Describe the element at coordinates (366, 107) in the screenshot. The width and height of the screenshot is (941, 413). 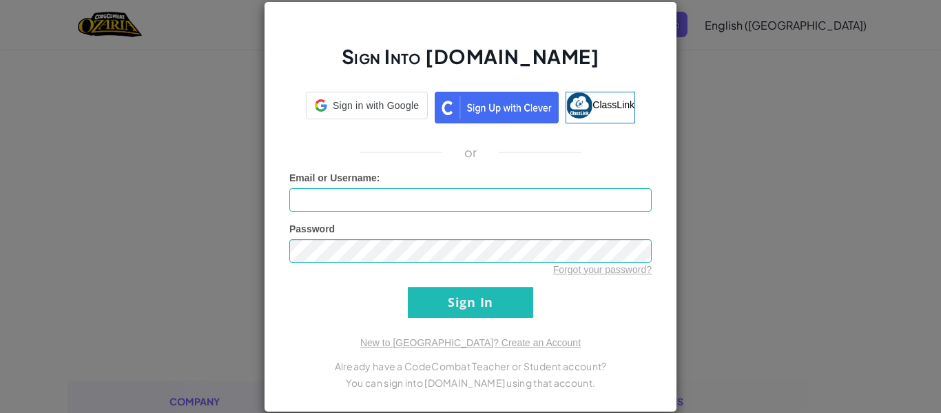
I see `a: Sign in with Google` at that location.